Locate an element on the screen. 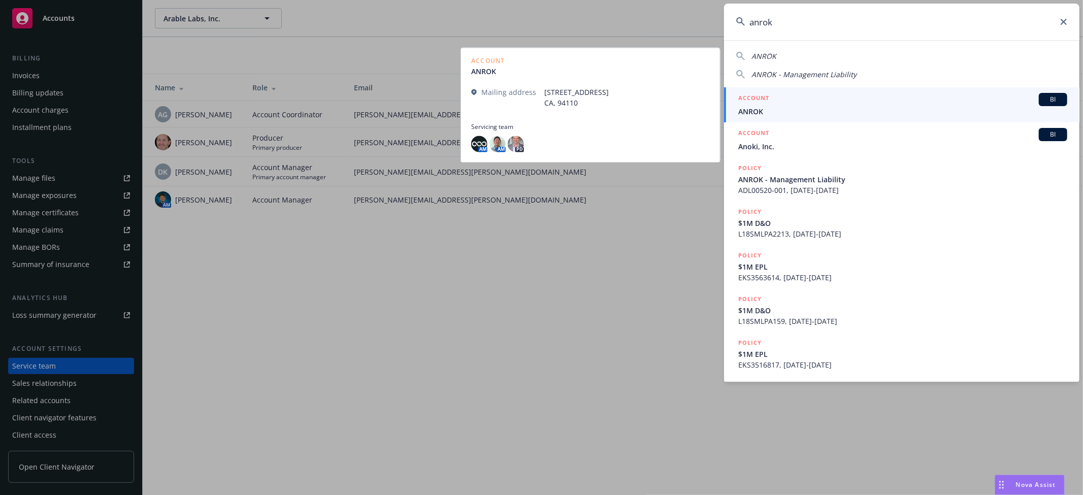 The width and height of the screenshot is (1083, 495). span: Anoki, Inc. is located at coordinates (903, 146).